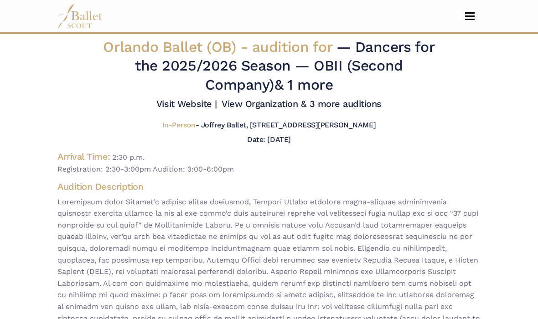 The width and height of the screenshot is (538, 319). Describe the element at coordinates (303, 85) in the screenshot. I see `a: & 1 more` at that location.